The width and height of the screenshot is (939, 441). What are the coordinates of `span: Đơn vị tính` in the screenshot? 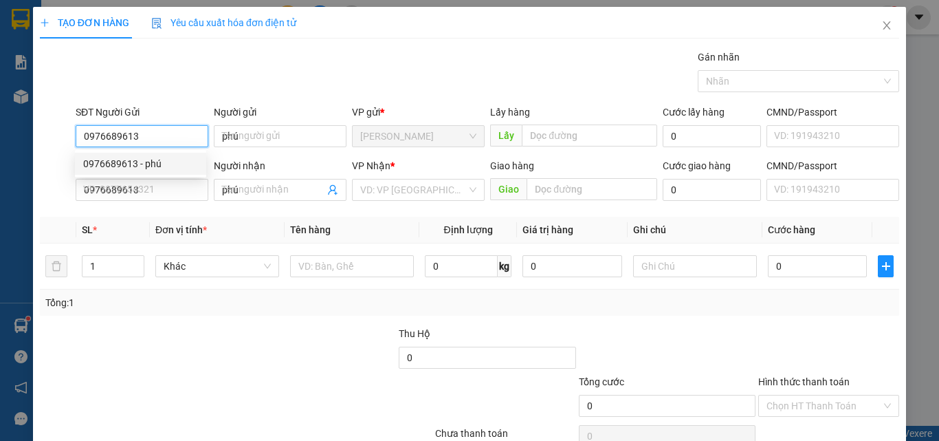 It's located at (181, 230).